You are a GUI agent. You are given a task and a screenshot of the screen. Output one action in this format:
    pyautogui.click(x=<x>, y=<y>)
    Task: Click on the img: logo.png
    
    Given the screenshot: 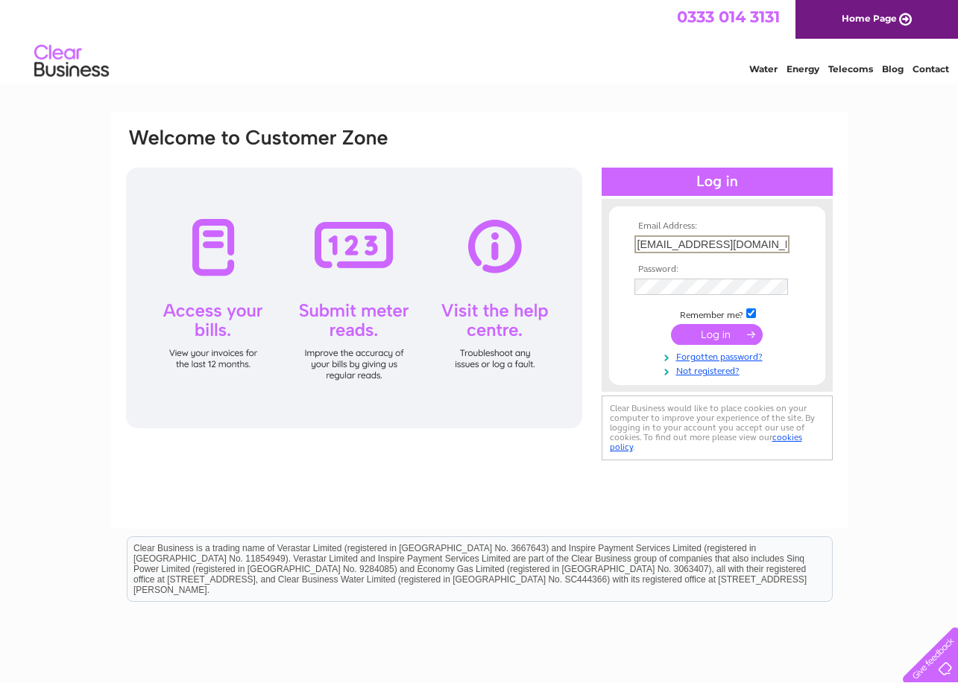 What is the action you would take?
    pyautogui.click(x=72, y=61)
    